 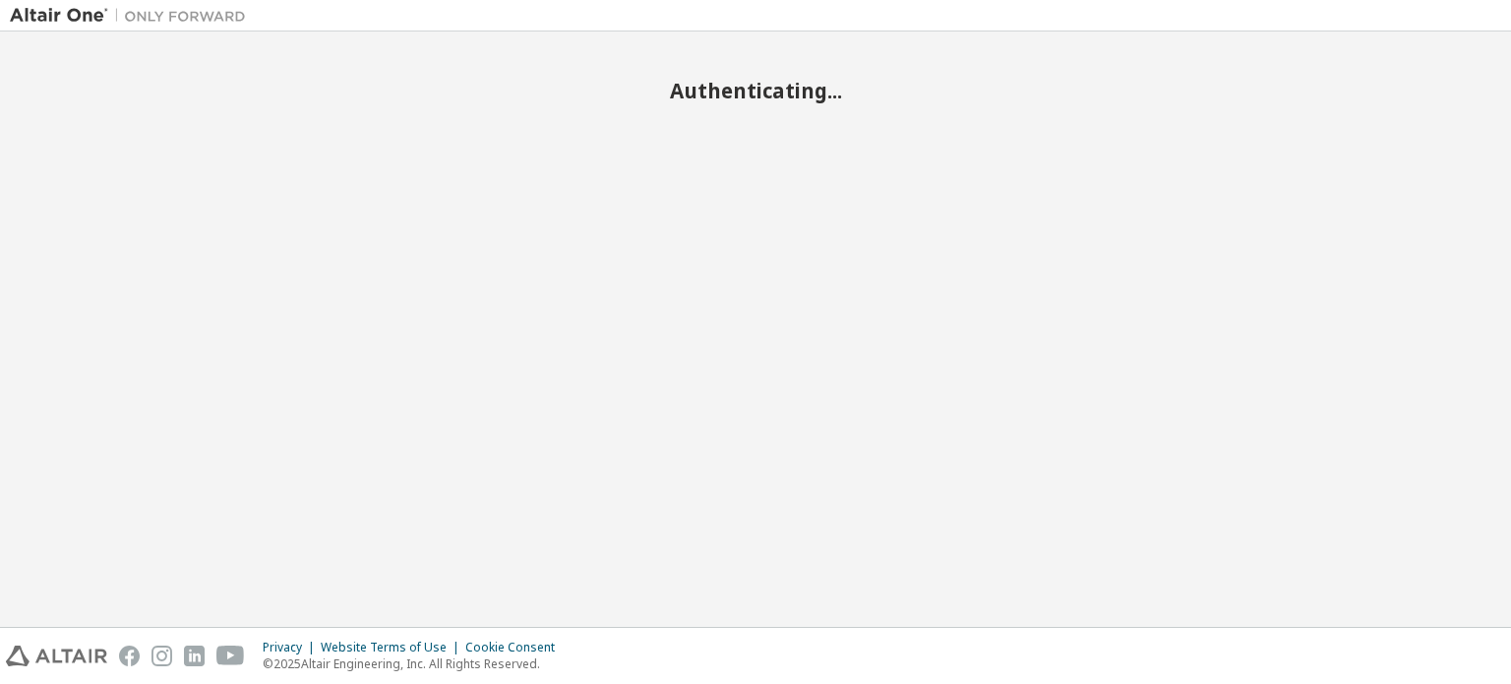 What do you see at coordinates (756, 91) in the screenshot?
I see `h2: Authenticating...` at bounding box center [756, 91].